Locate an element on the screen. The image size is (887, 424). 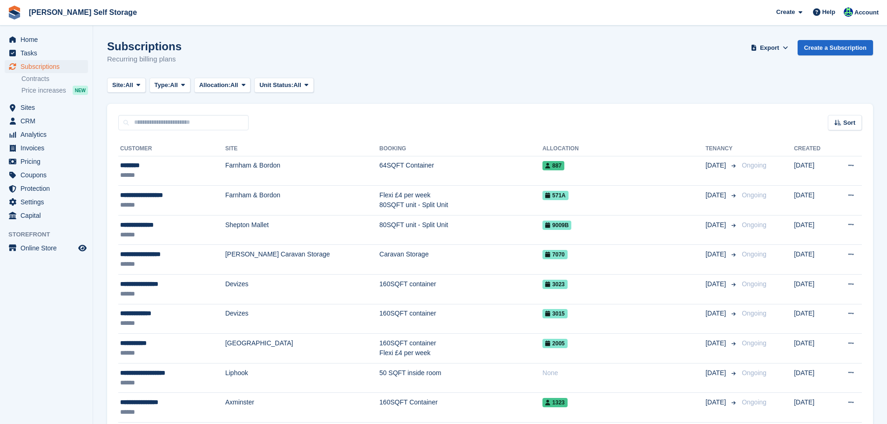
span: Subscriptions is located at coordinates (48, 67).